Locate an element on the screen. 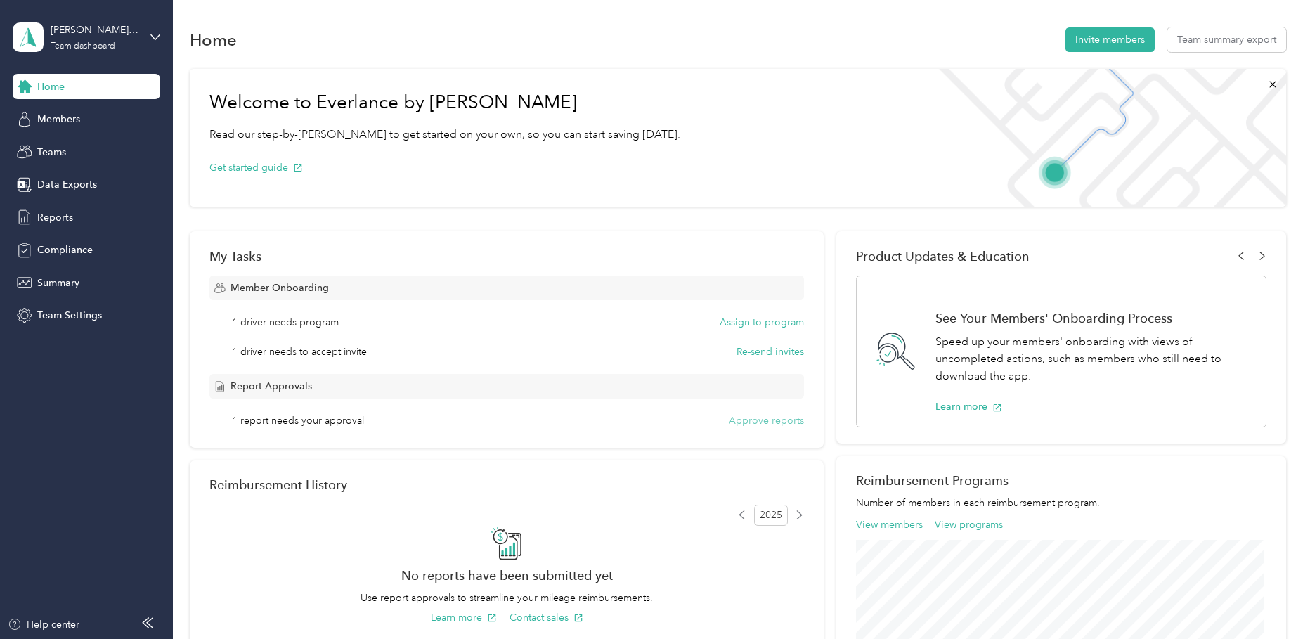 This screenshot has width=1310, height=639. h1: See Your Members' Onboarding Process is located at coordinates (1093, 318).